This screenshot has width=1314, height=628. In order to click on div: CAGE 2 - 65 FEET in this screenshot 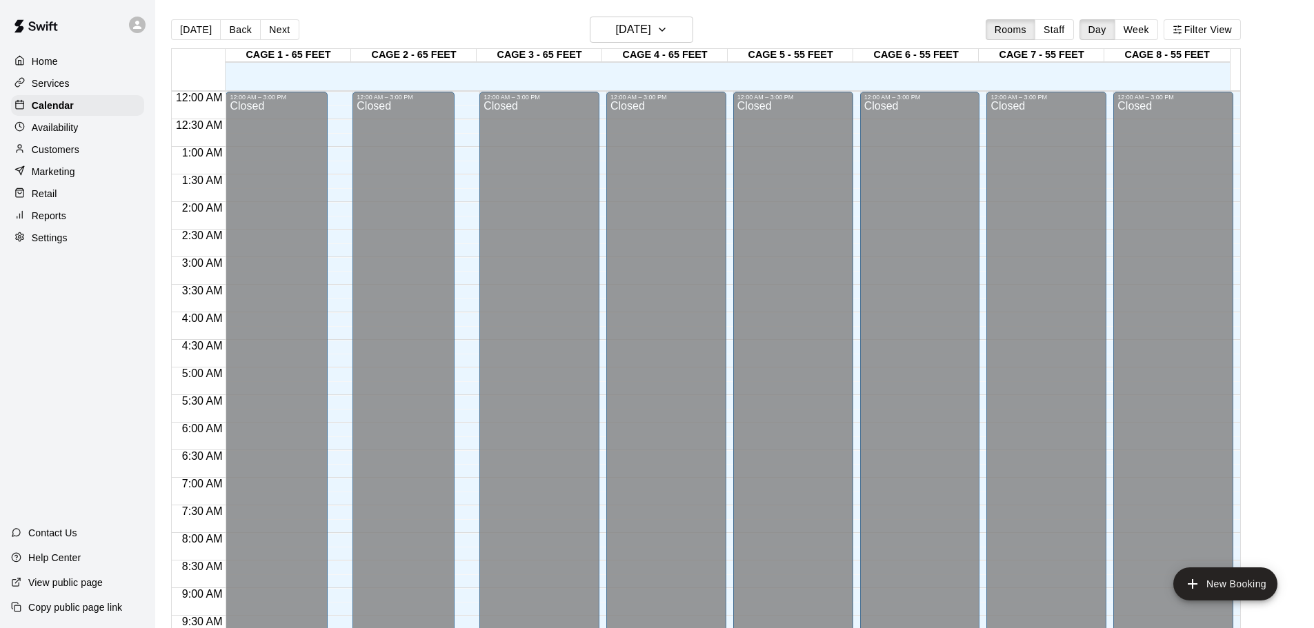, I will do `click(414, 55)`.